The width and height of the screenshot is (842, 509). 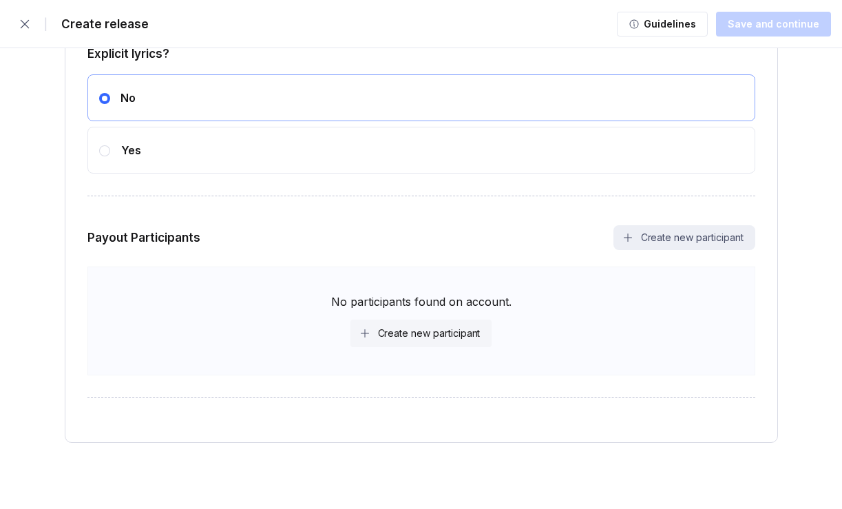 I want to click on span: Yes, so click(x=131, y=150).